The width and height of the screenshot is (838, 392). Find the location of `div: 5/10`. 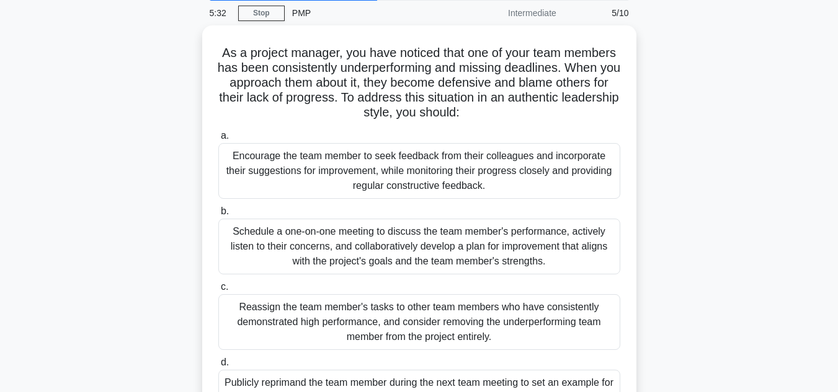

div: 5/10 is located at coordinates (599, 13).